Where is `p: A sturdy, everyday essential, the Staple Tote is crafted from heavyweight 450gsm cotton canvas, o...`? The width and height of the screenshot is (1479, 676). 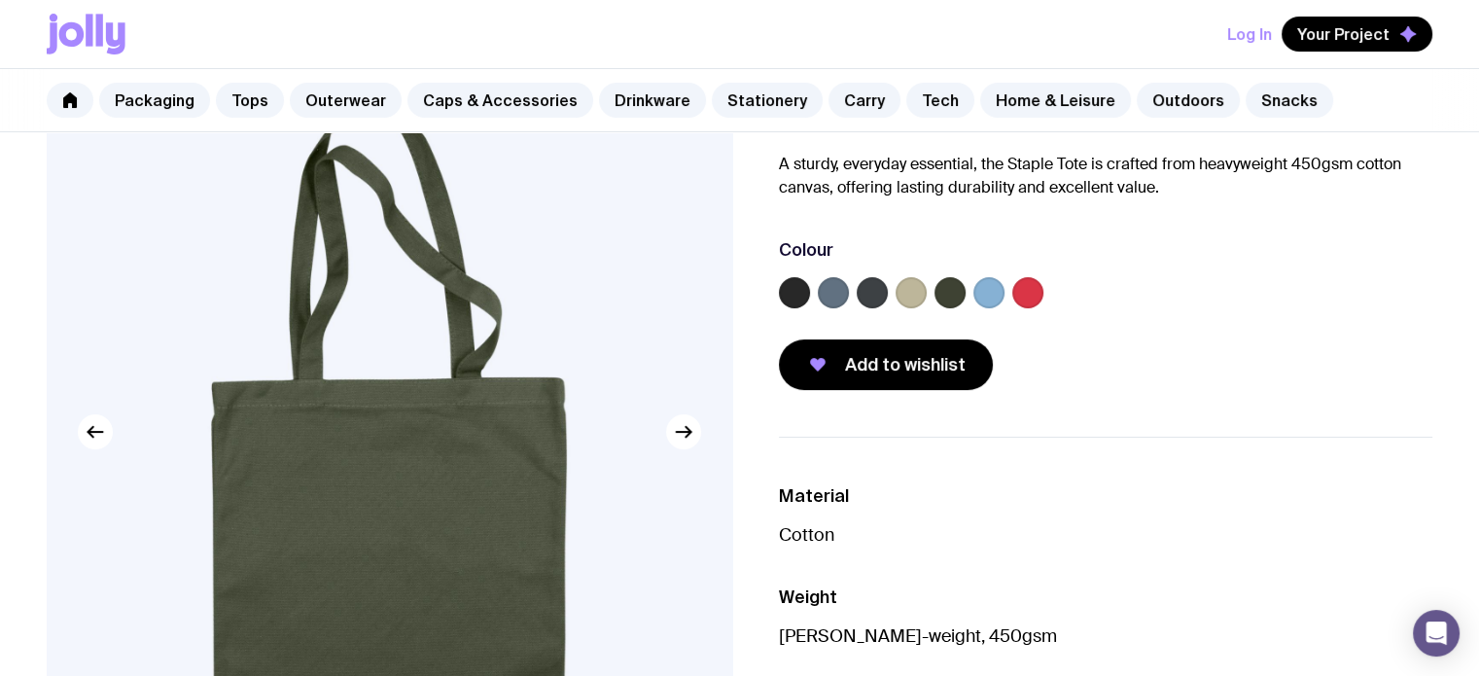 p: A sturdy, everyday essential, the Staple Tote is crafted from heavyweight 450gsm cotton canvas, o... is located at coordinates (1105, 176).